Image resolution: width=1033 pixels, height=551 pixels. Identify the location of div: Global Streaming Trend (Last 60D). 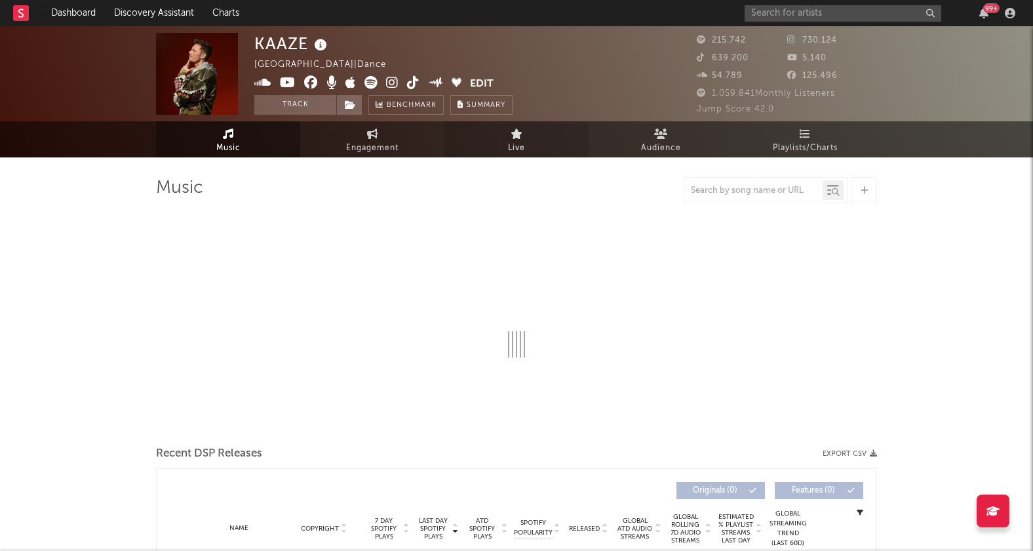
(788, 529).